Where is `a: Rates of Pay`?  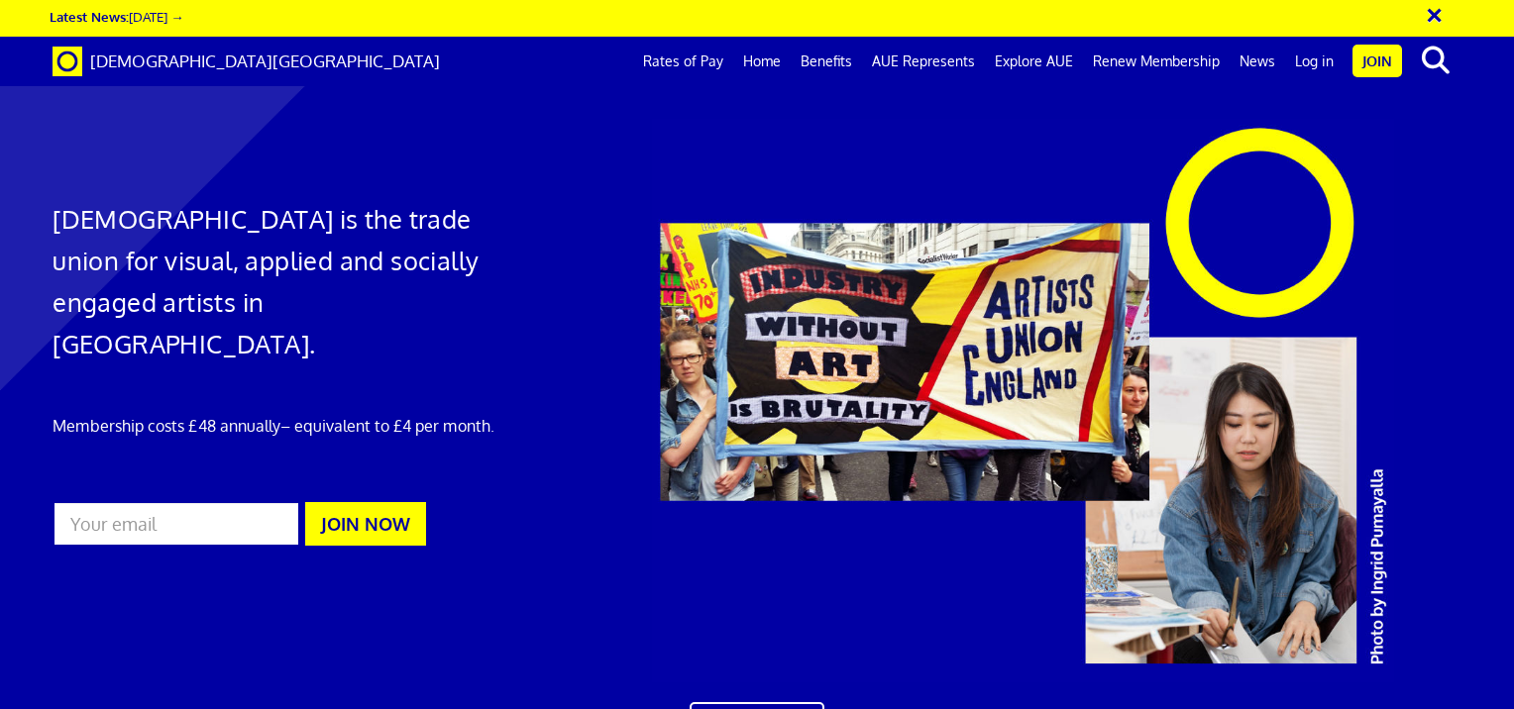 a: Rates of Pay is located at coordinates (683, 61).